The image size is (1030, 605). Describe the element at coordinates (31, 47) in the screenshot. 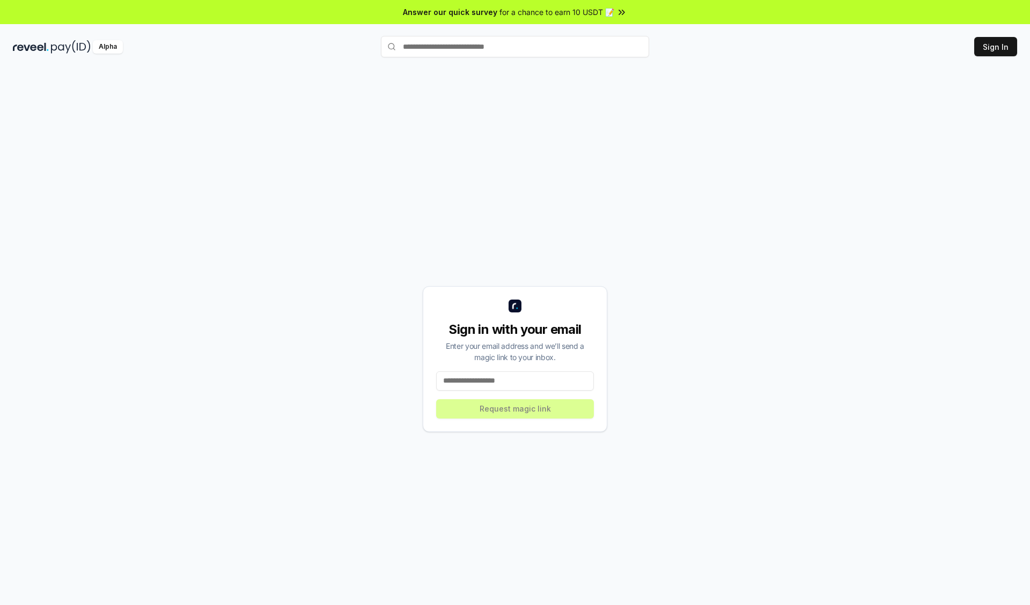

I see `img: reveel_dark` at that location.